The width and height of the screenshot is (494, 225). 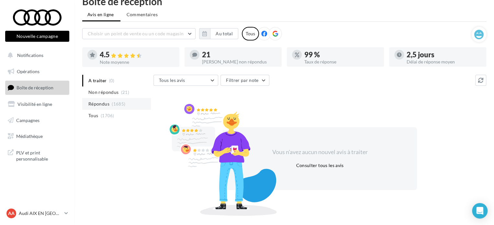 What do you see at coordinates (444, 62) in the screenshot?
I see `div: Délai de réponse moyen` at bounding box center [444, 62].